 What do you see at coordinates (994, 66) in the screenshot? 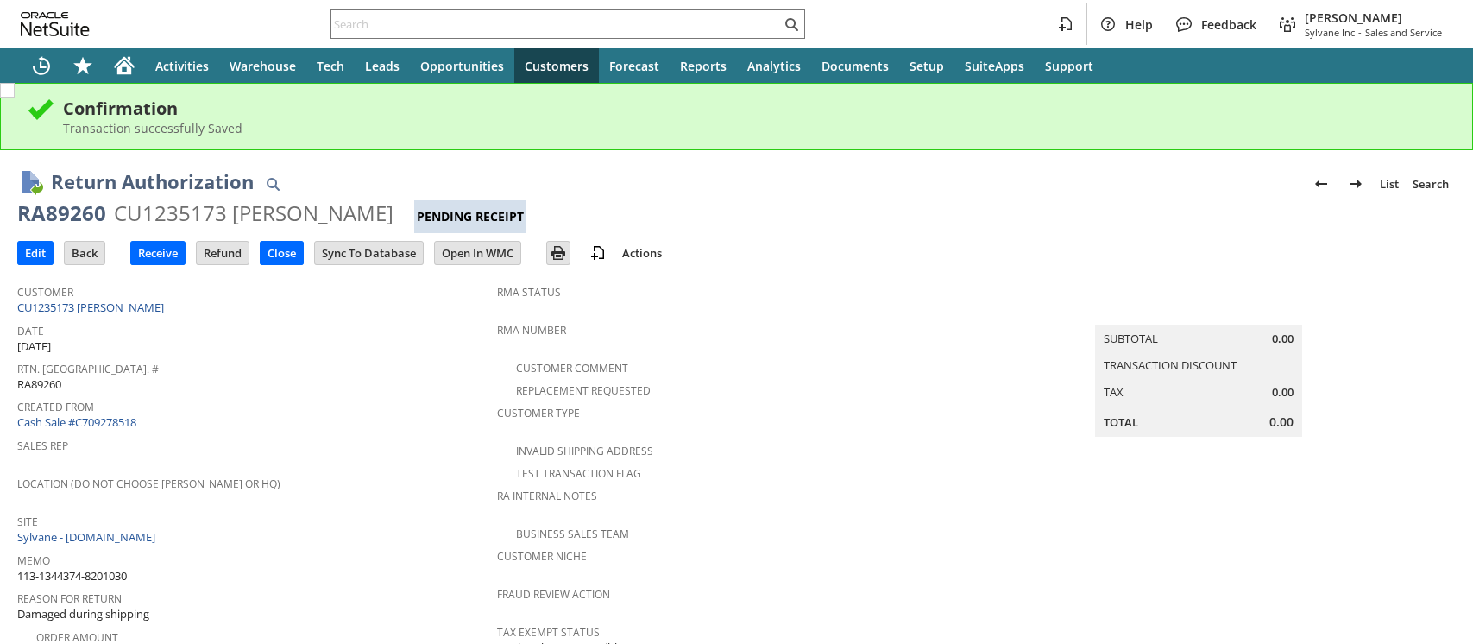
I see `span: SuiteApps` at bounding box center [994, 66].